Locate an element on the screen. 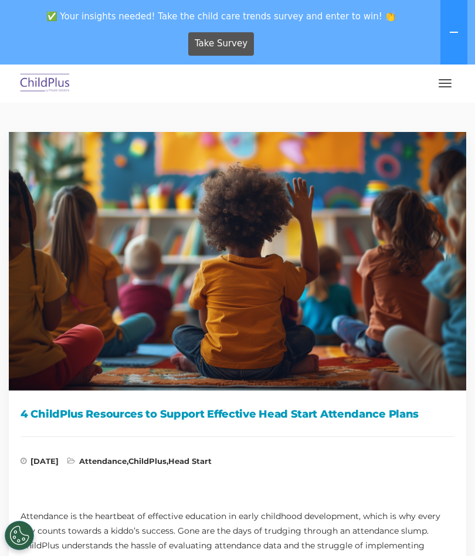  a: Attendance is located at coordinates (103, 461).